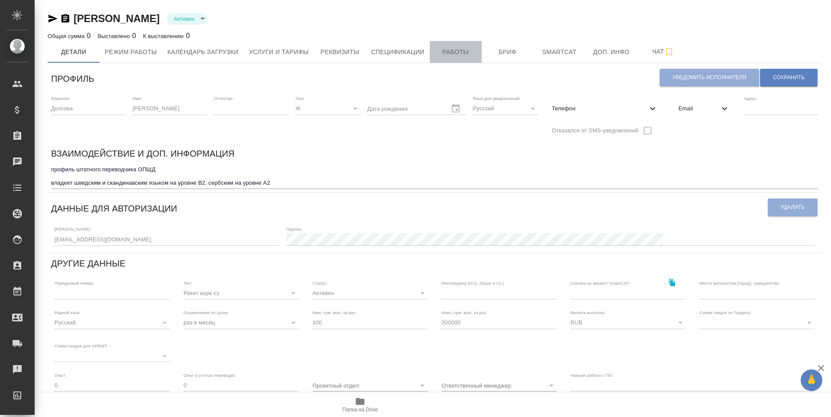 The image size is (831, 417). Describe the element at coordinates (67, 36) in the screenshot. I see `p: Общая сумма` at that location.